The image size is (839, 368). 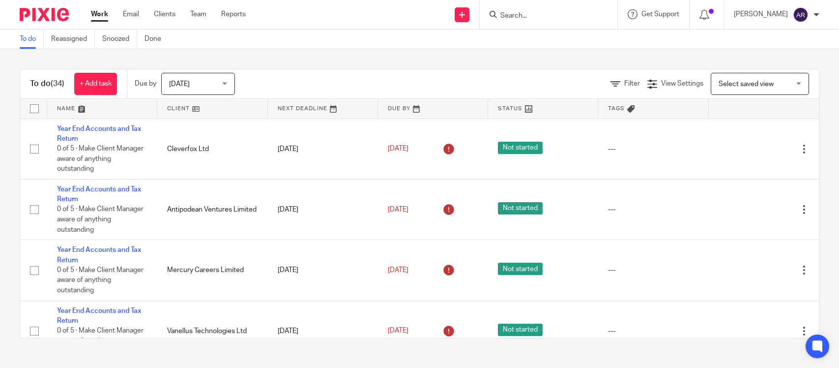 What do you see at coordinates (57, 84) in the screenshot?
I see `span: (34)` at bounding box center [57, 84].